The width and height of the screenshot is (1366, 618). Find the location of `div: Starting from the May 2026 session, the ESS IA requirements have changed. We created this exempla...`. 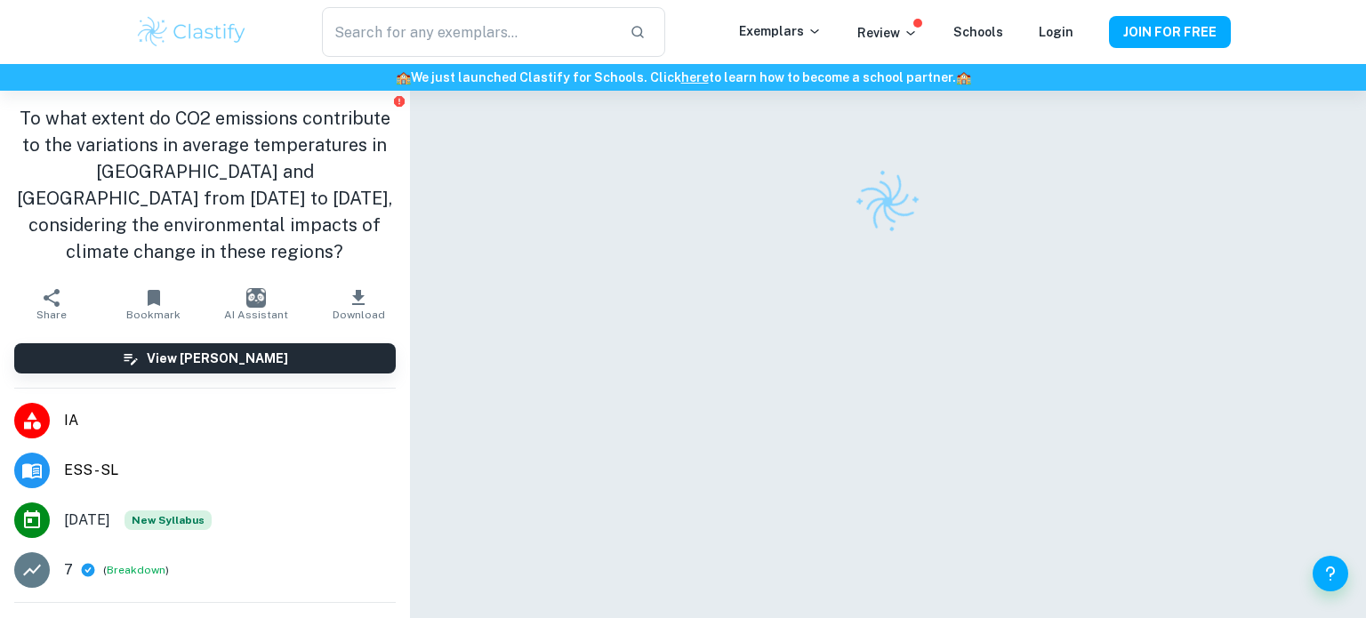

div: Starting from the May 2026 session, the ESS IA requirements have changed. We created this exempla... is located at coordinates (168, 520).